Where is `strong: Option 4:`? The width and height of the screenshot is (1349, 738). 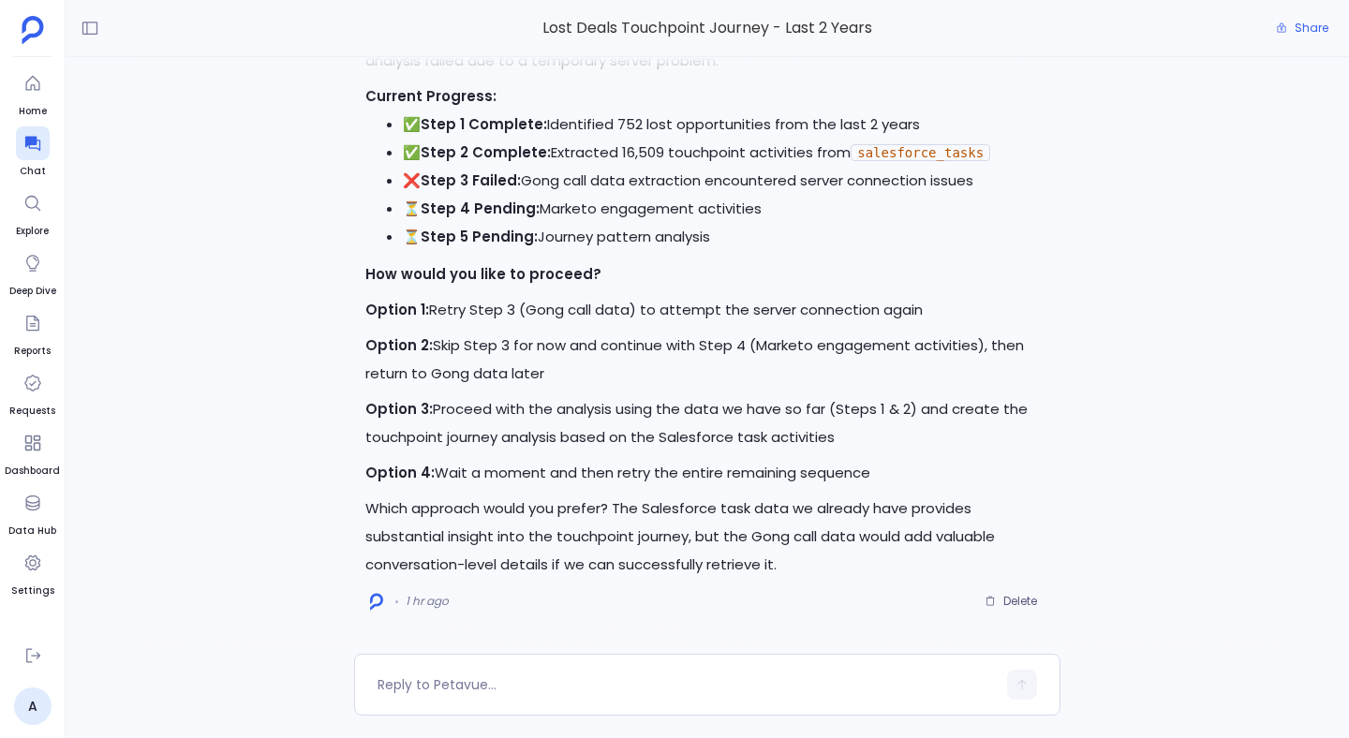 strong: Option 4: is located at coordinates (400, 472).